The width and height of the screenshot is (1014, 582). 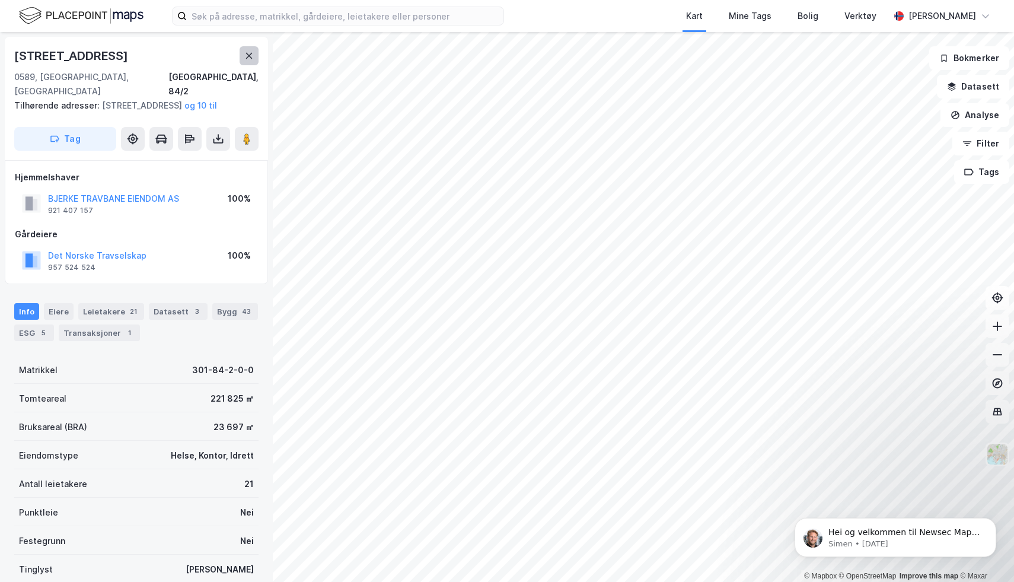 What do you see at coordinates (59, 311) in the screenshot?
I see `div: Eiere` at bounding box center [59, 311].